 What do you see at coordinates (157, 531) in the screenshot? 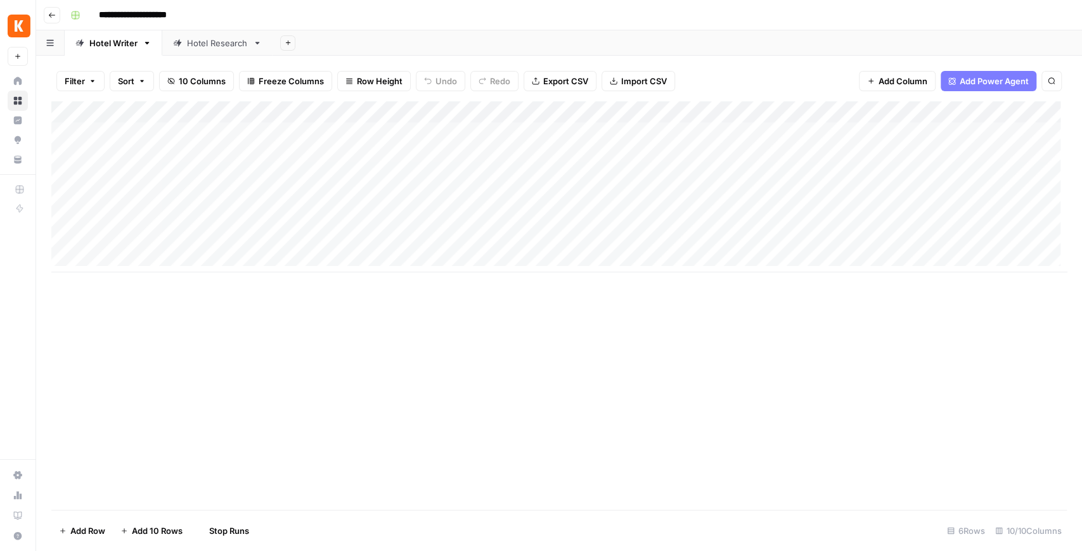
I see `span: Add 10 Rows` at bounding box center [157, 531].